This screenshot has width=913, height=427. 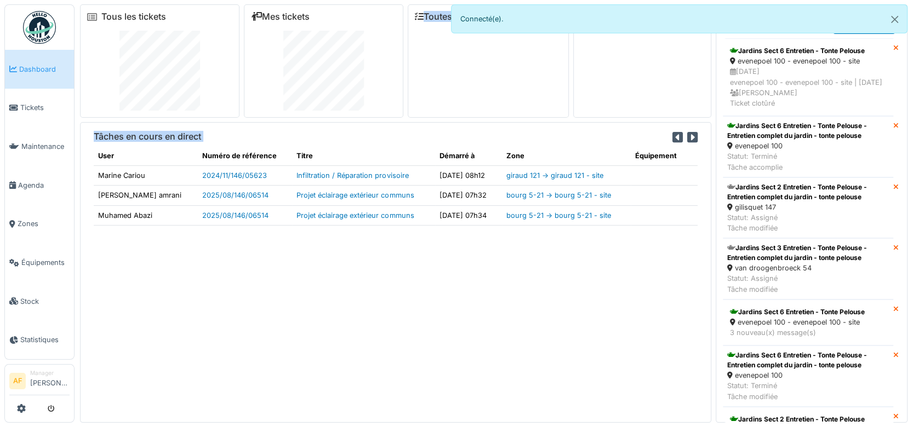 I want to click on a: Toutes les tâches, so click(x=455, y=16).